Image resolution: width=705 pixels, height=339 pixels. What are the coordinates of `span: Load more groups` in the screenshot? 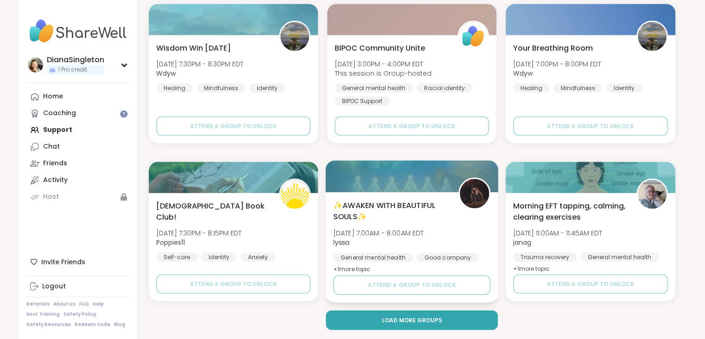 It's located at (412, 320).